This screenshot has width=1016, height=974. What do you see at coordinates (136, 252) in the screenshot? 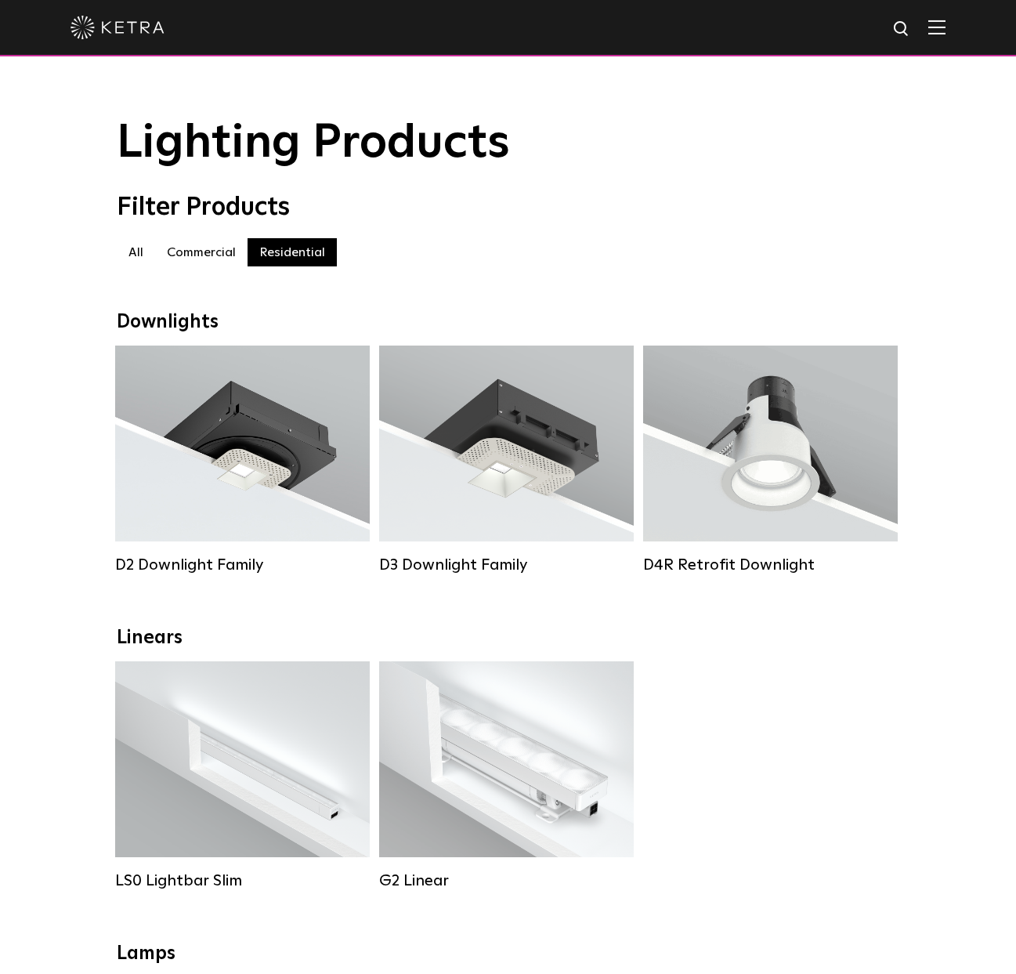
I see `label: All` at bounding box center [136, 252].